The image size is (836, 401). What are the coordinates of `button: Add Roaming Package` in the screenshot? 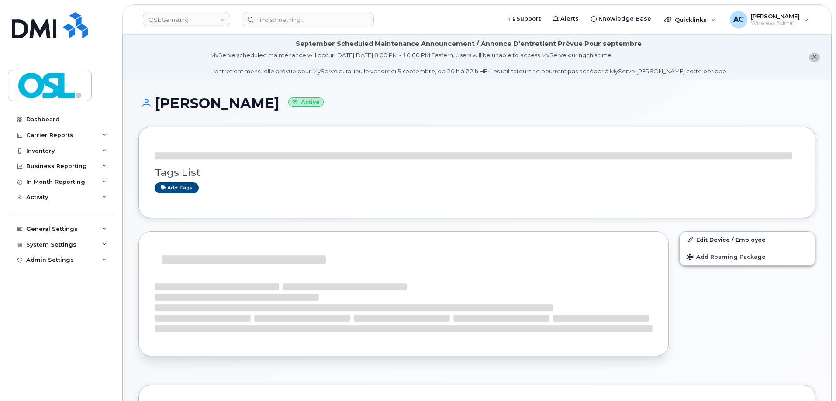 It's located at (747, 256).